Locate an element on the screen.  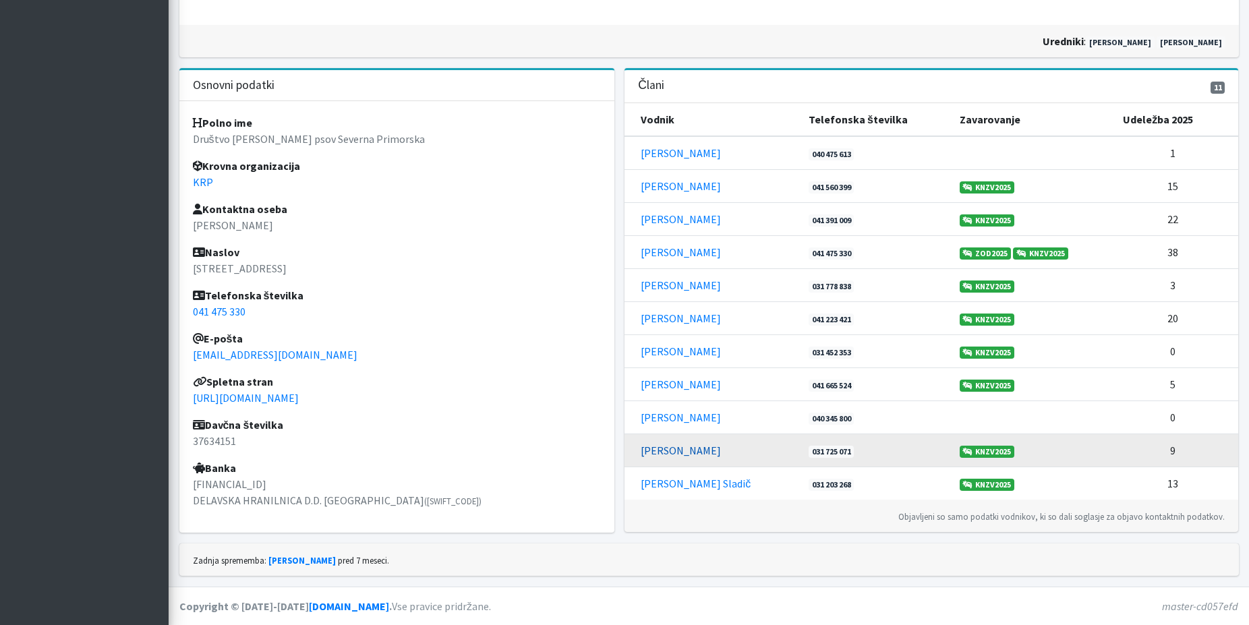
th: Vodnik is located at coordinates (712, 119).